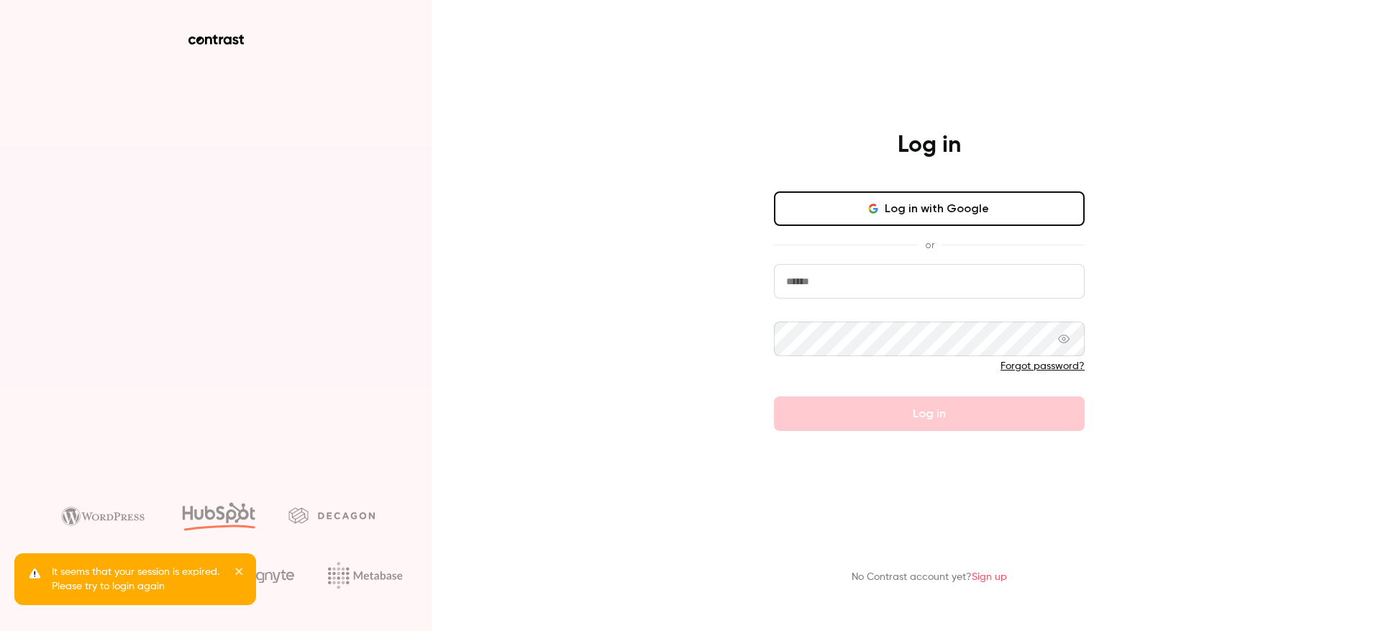 This screenshot has height=631, width=1381. Describe the element at coordinates (929, 245) in the screenshot. I see `span: or` at that location.